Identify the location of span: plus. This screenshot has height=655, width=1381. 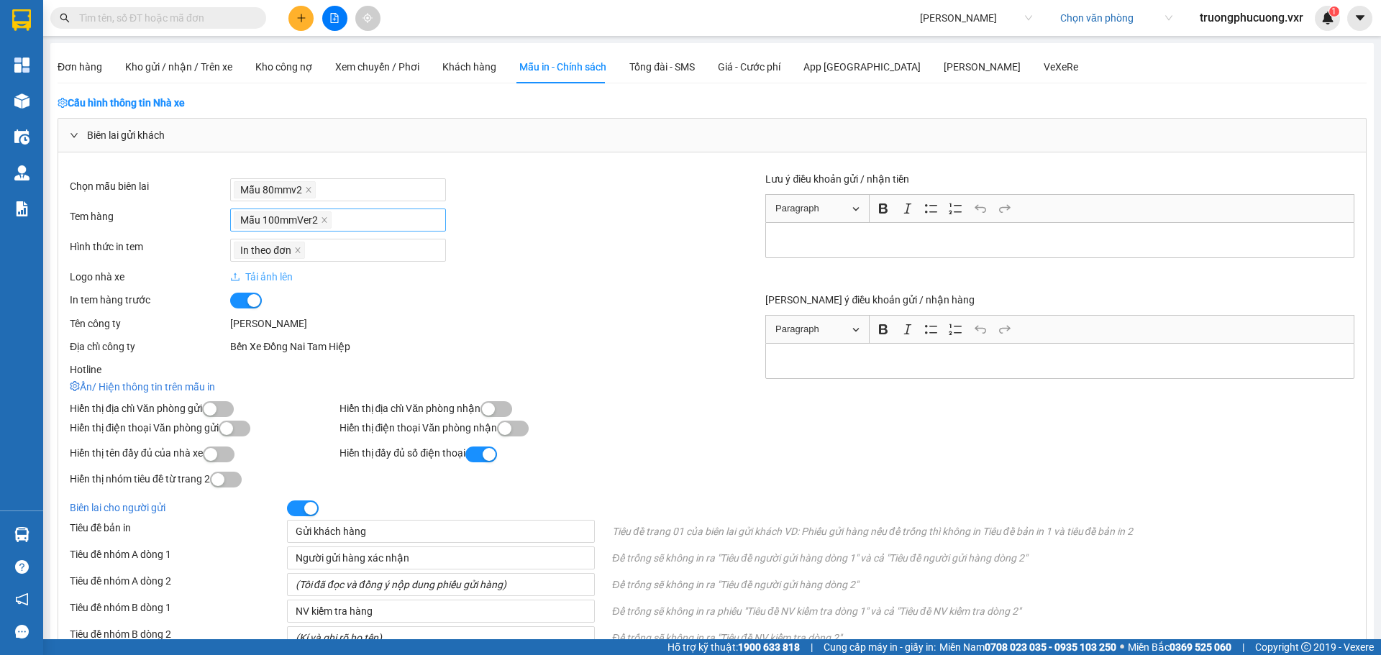
(301, 18).